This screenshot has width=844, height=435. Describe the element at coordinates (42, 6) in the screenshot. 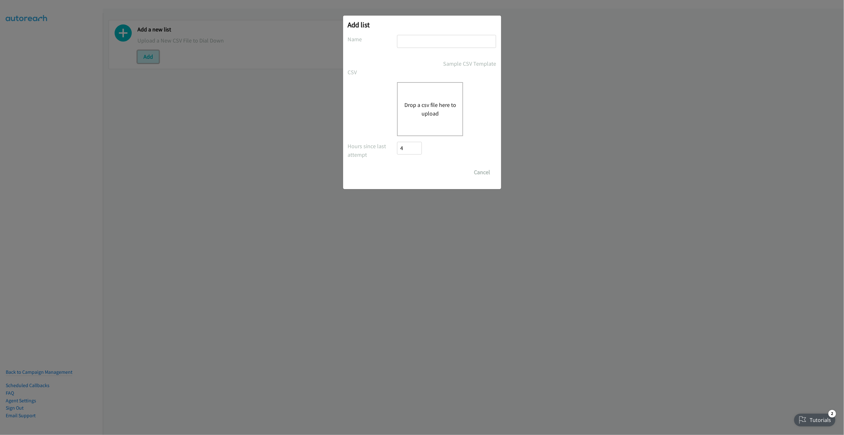

I see `upt-list-badge: 2` at that location.